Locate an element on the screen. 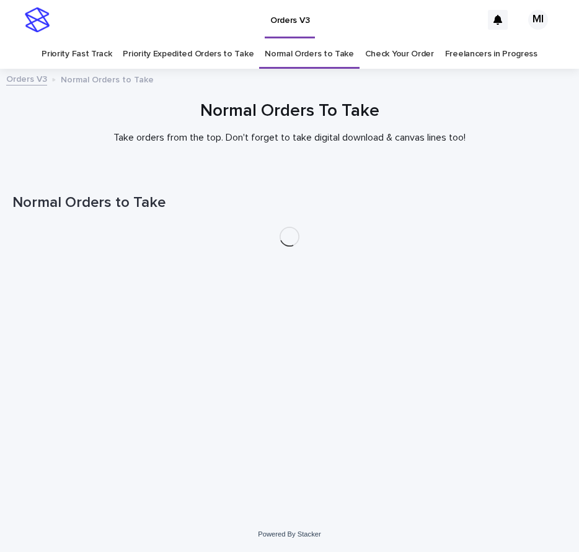  h1: Normal Orders To Take is located at coordinates (289, 112).